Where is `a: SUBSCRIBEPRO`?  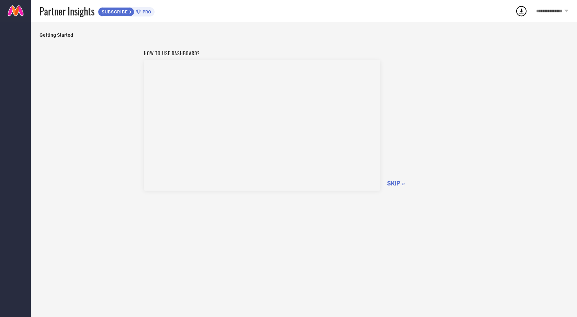 a: SUBSCRIBEPRO is located at coordinates (126, 11).